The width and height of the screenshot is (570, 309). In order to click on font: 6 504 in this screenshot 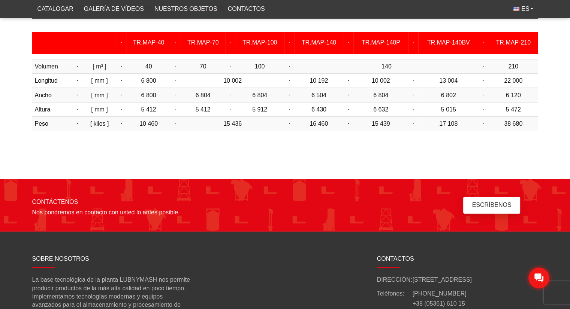, I will do `click(319, 95)`.